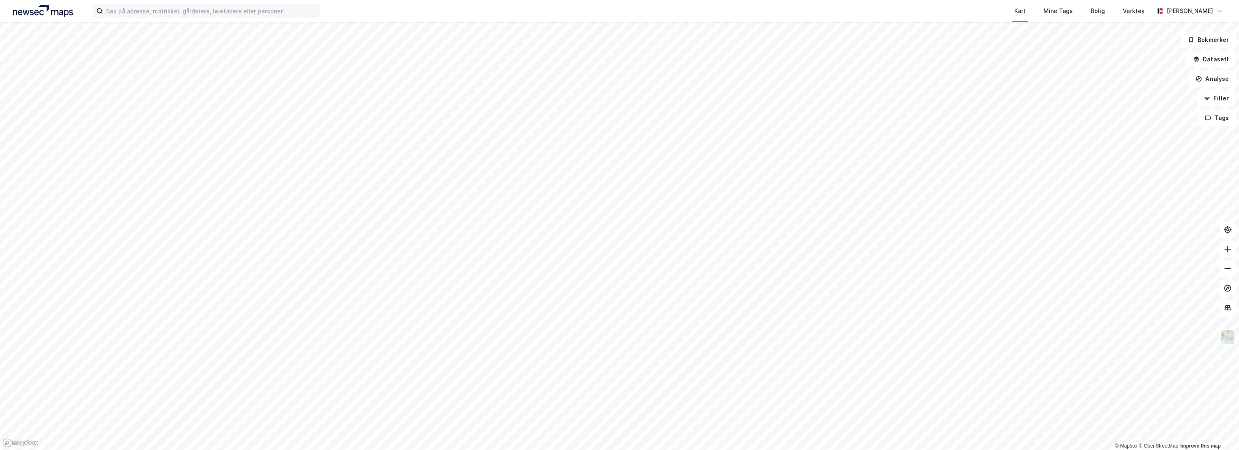  Describe the element at coordinates (1212, 79) in the screenshot. I see `button: Analyse` at that location.